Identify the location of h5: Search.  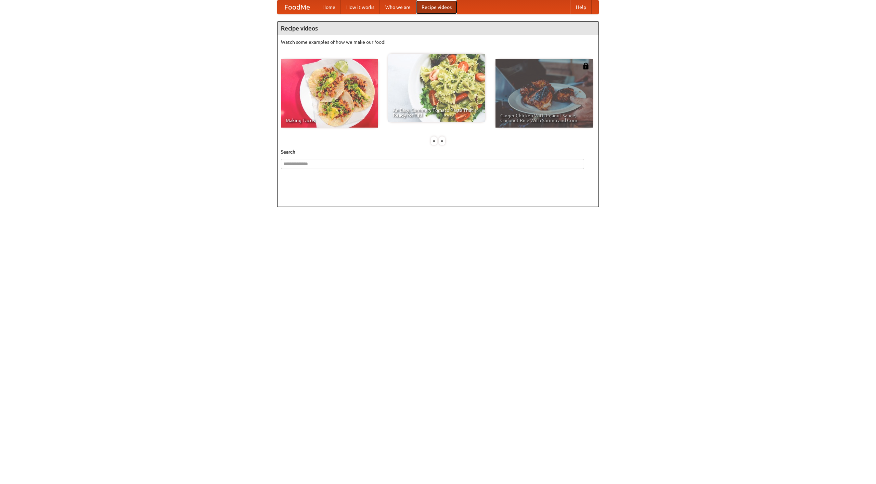
(438, 152).